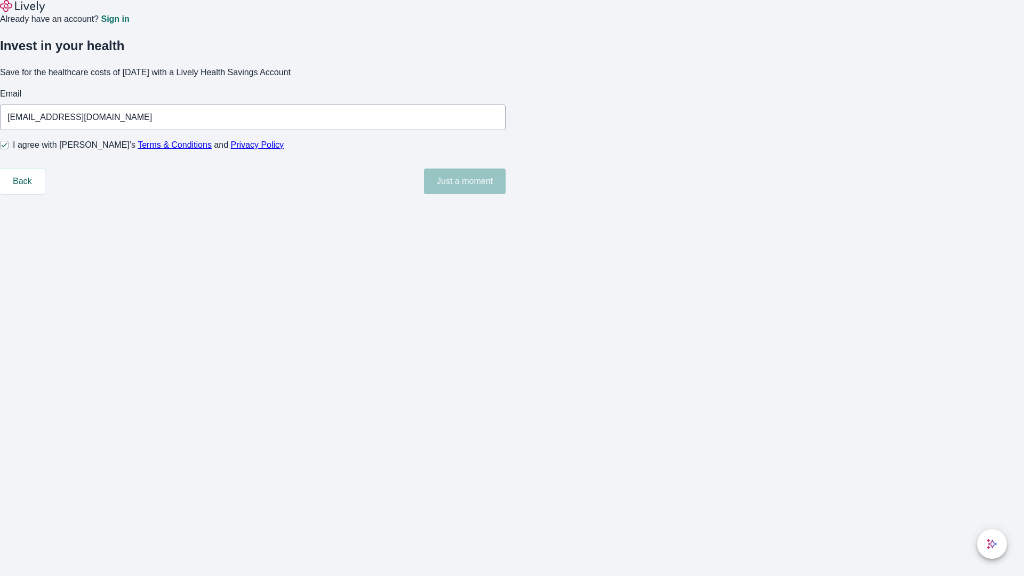 The image size is (1024, 576). Describe the element at coordinates (257, 144) in the screenshot. I see `a: Privacy Policy` at that location.